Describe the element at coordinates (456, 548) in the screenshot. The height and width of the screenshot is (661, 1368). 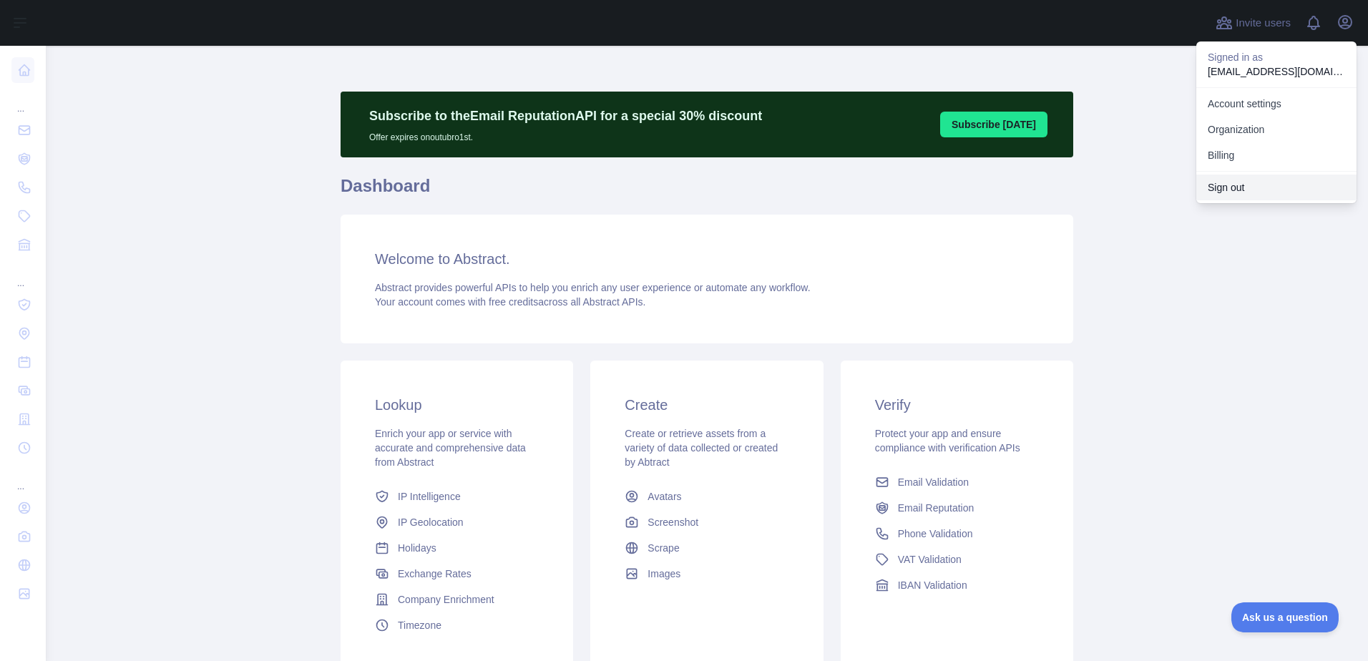
I see `a: Holidays` at that location.